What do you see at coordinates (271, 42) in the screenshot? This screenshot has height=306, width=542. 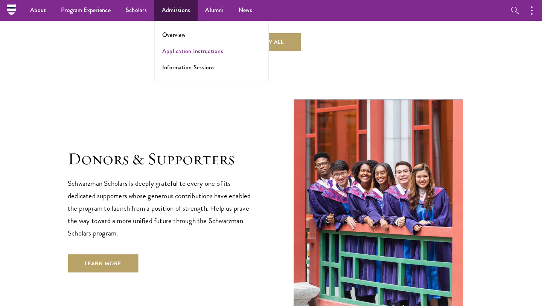 I see `a: View All` at bounding box center [271, 42].